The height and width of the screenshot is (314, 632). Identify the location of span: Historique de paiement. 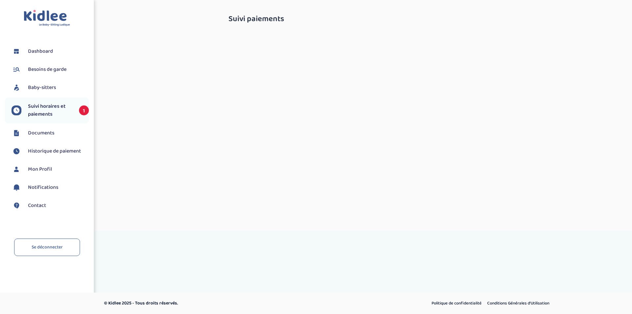
(54, 151).